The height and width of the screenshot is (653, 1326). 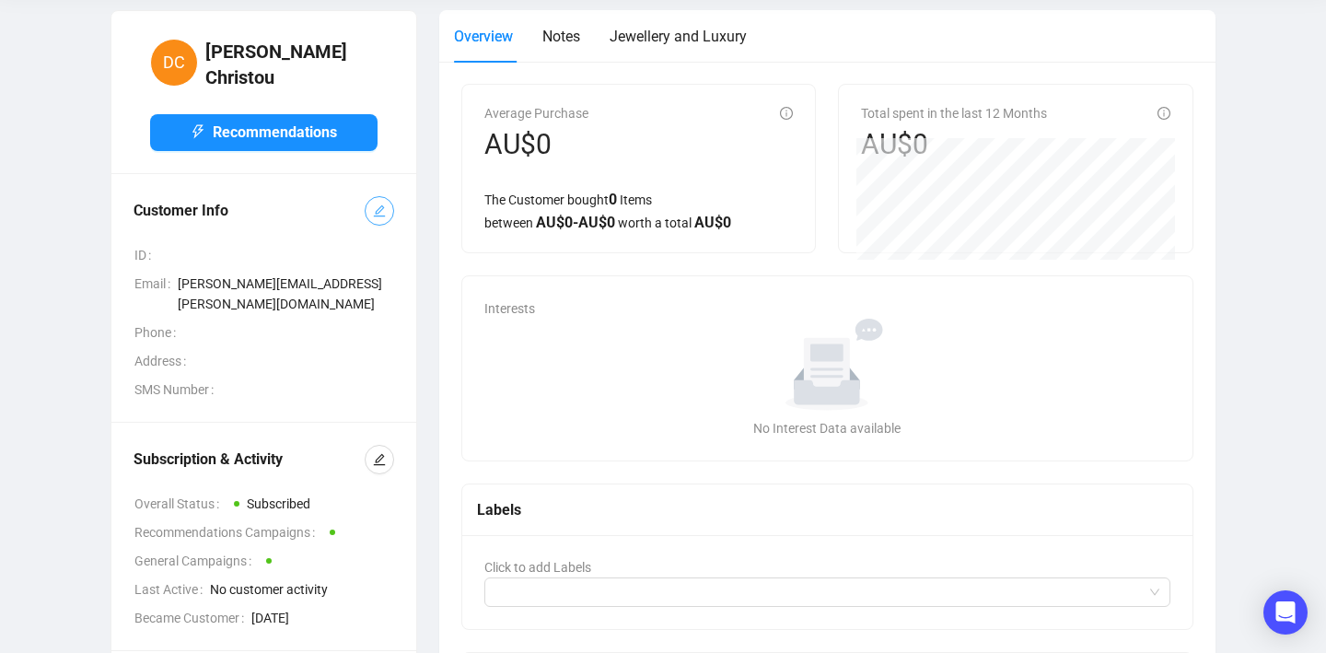 I want to click on div: Open Intercom Messenger, so click(x=1285, y=612).